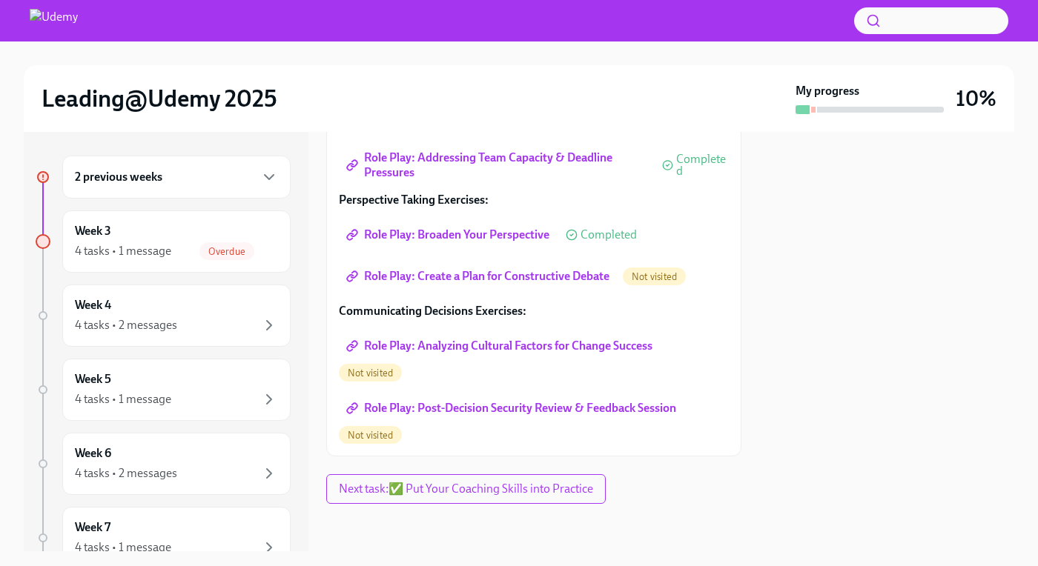 This screenshot has height=566, width=1038. Describe the element at coordinates (227, 251) in the screenshot. I see `span: Overdue` at that location.